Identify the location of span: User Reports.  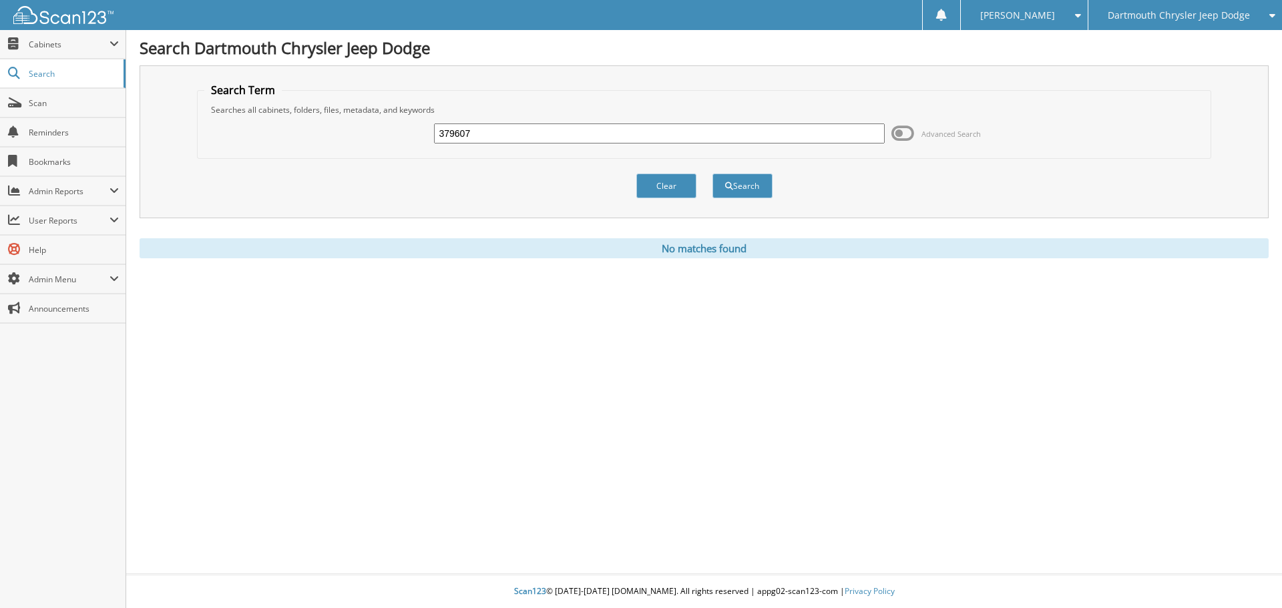
(69, 220).